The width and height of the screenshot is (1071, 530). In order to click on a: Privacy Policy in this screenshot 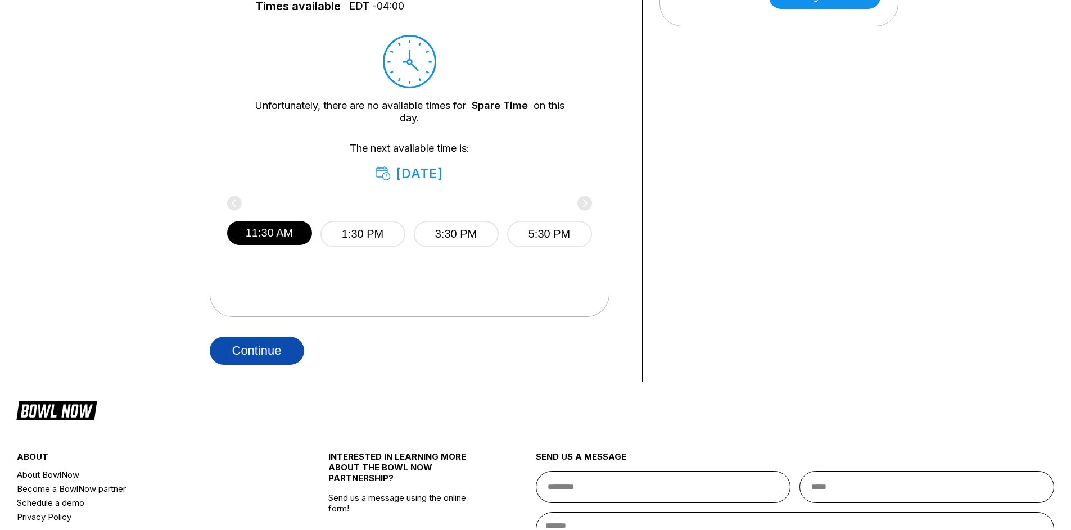, I will do `click(146, 517)`.